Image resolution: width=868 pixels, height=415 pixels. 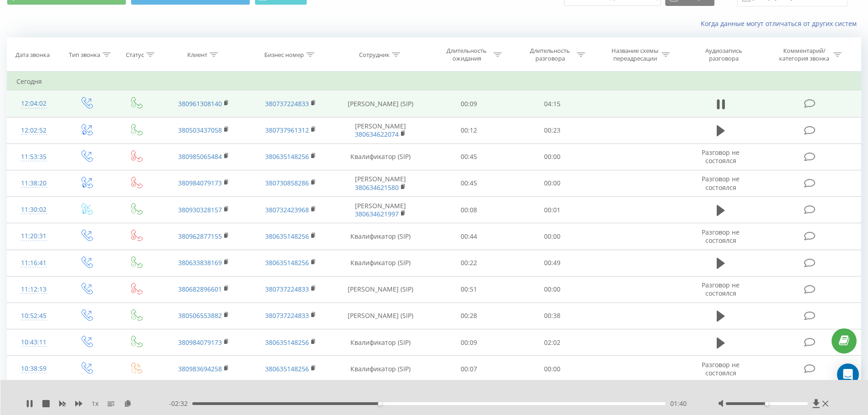 I want to click on div: 10:38:59, so click(x=34, y=369).